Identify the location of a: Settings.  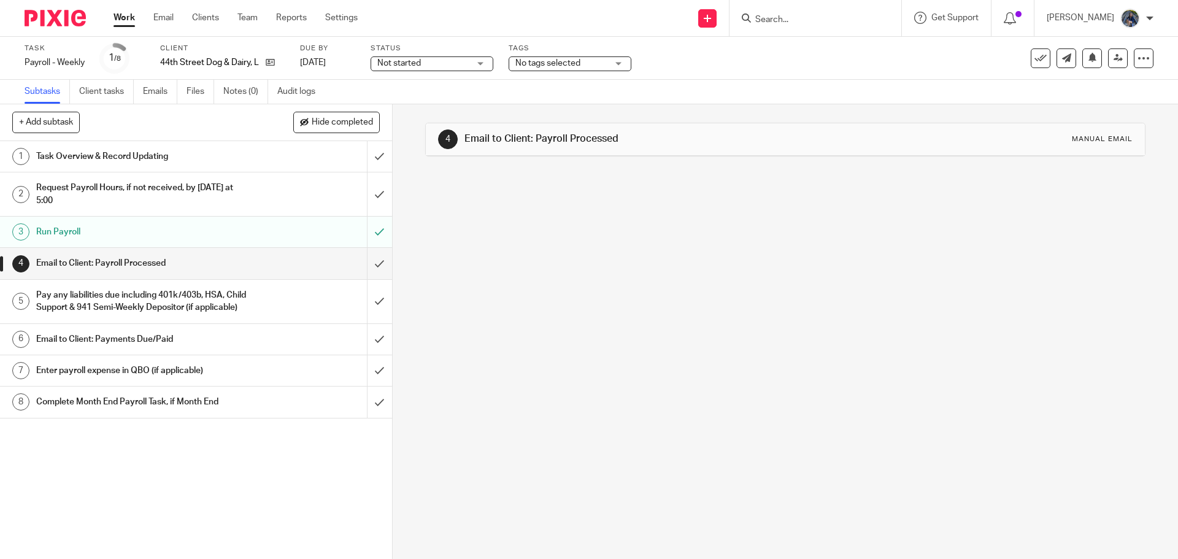
(341, 18).